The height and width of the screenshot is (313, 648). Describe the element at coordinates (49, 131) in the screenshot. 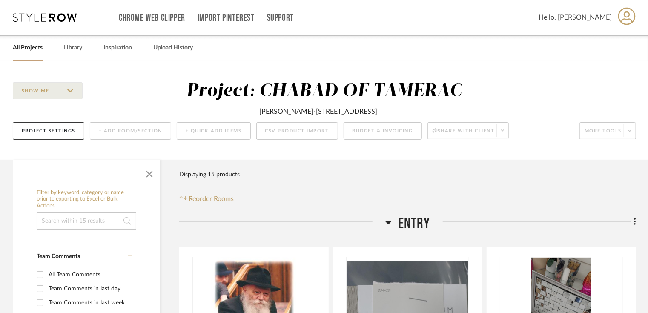

I see `button: Project Settings` at that location.